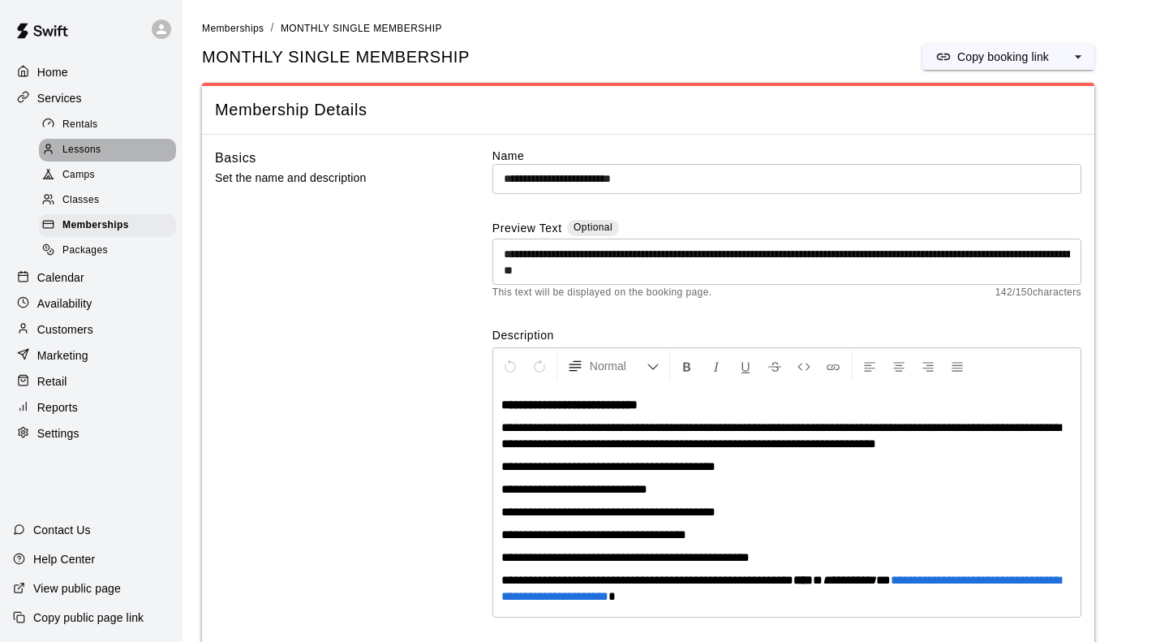 This screenshot has height=642, width=1156. What do you see at coordinates (787, 156) in the screenshot?
I see `label: Name` at bounding box center [787, 156].